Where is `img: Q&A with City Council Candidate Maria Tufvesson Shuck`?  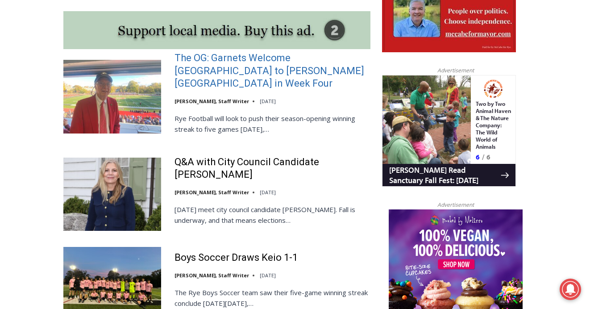
img: Q&A with City Council Candidate Maria Tufvesson Shuck is located at coordinates (112, 194).